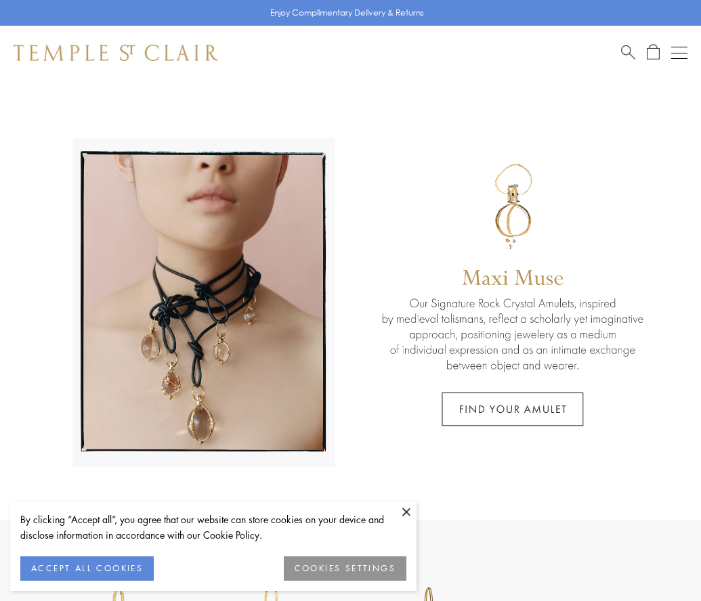  Describe the element at coordinates (213, 527) in the screenshot. I see `div: By clicking “Accept all”, you agree that our website can store cookies on your device and disclos...` at that location.